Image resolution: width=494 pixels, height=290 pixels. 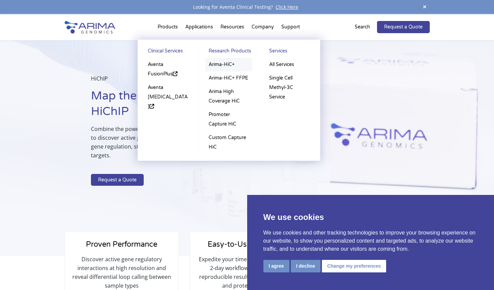 I want to click on p: Discover active gene regulatory interactions at high resolution and reveal differential loop call..., so click(x=122, y=272).